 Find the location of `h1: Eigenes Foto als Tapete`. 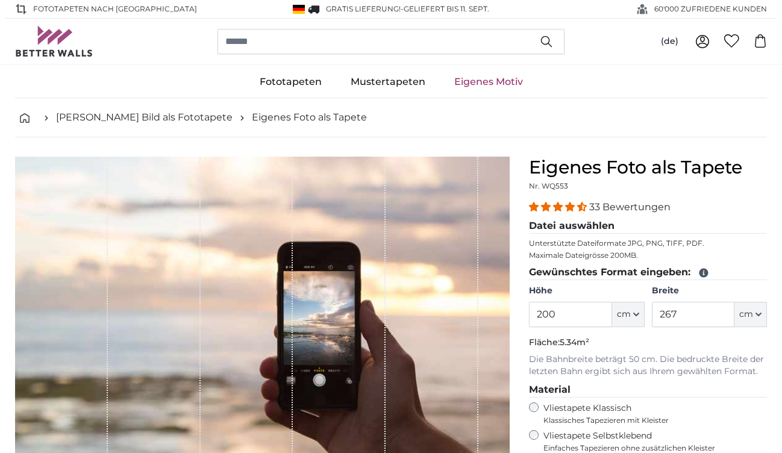

h1: Eigenes Foto als Tapete is located at coordinates (648, 167).